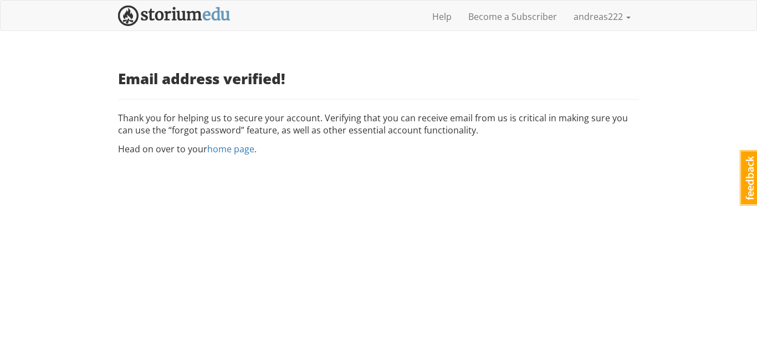 This screenshot has height=355, width=757. What do you see at coordinates (513, 17) in the screenshot?
I see `a: Become a Subscriber` at bounding box center [513, 17].